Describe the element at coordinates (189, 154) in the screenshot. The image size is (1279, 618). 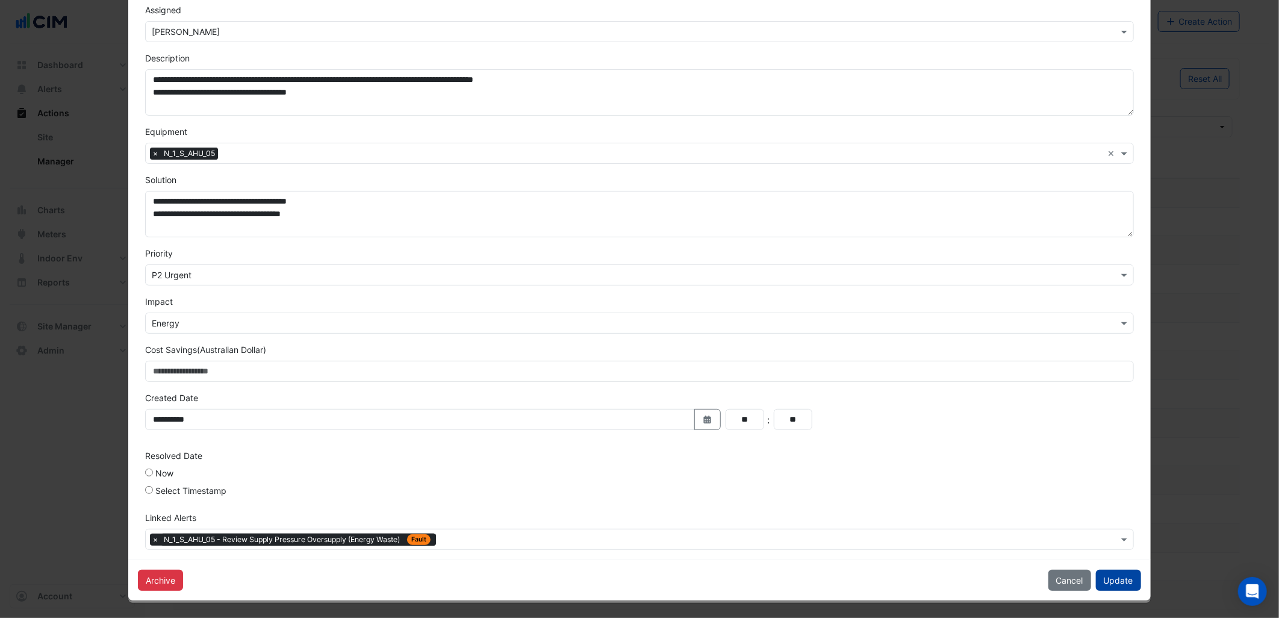
I see `span: N_1_S_AHU_05` at that location.